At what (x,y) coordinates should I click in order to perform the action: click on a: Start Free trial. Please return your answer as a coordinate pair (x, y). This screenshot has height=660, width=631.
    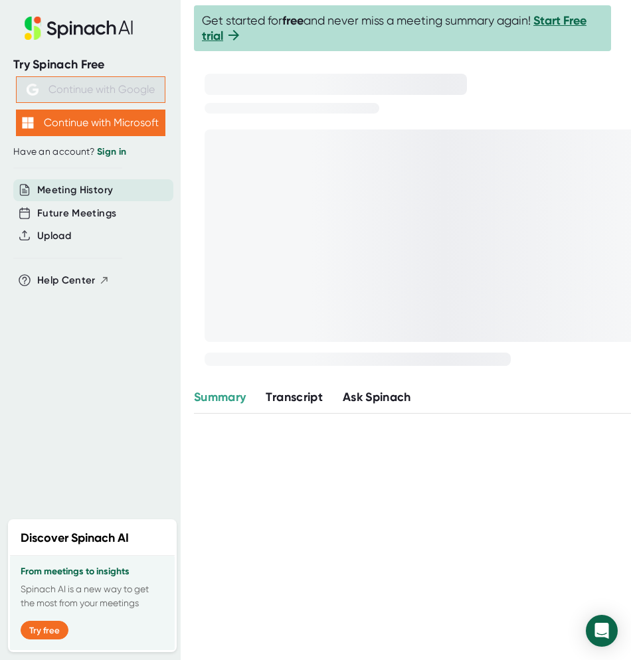
    Looking at the image, I should click on (394, 28).